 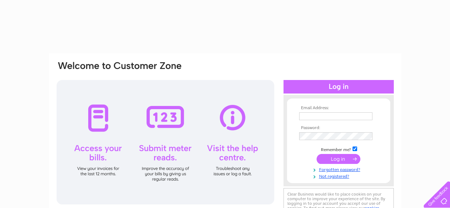 I want to click on th: Email Address:, so click(x=338, y=108).